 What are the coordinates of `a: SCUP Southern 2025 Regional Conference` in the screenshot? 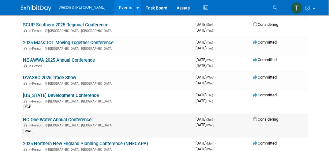 It's located at (66, 25).